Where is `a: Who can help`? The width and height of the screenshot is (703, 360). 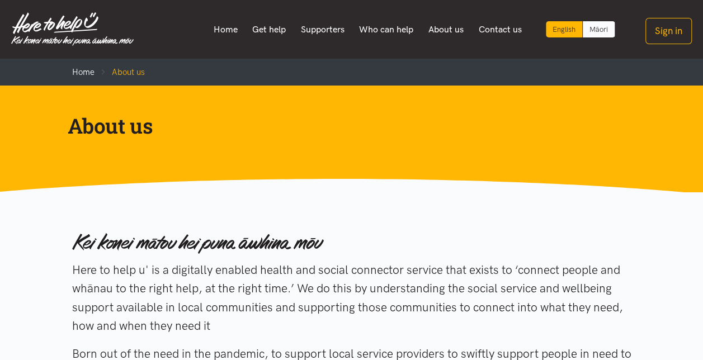 a: Who can help is located at coordinates (386, 30).